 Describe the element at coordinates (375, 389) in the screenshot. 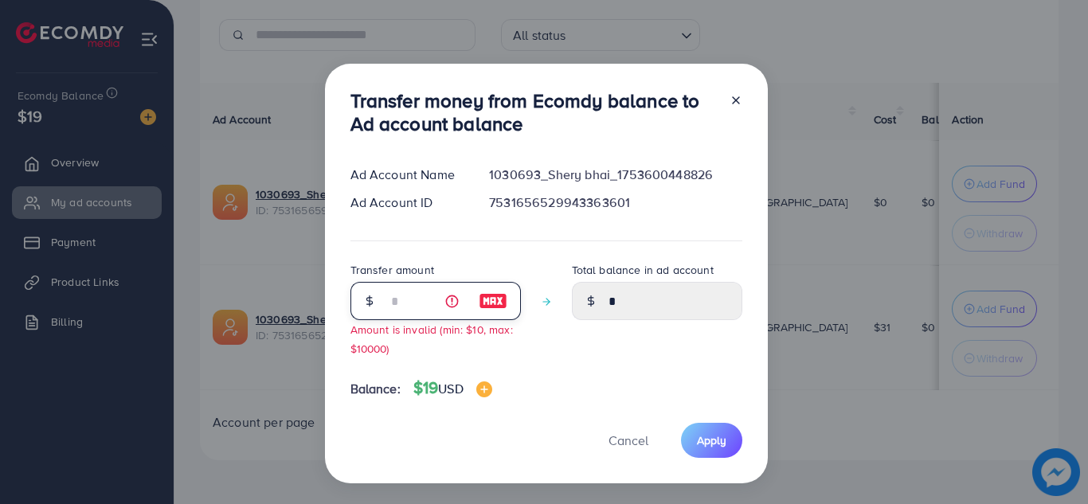

I see `span: Balance:` at that location.